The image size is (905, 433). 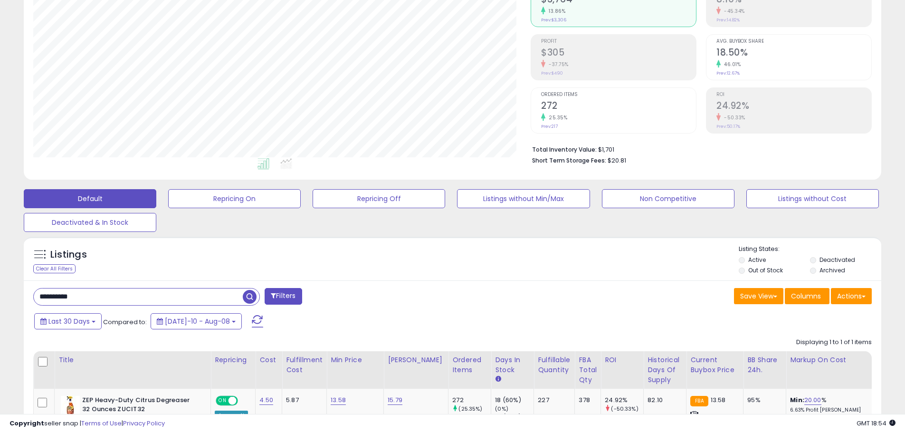 What do you see at coordinates (837, 259) in the screenshot?
I see `label: Deactivated` at bounding box center [837, 259].